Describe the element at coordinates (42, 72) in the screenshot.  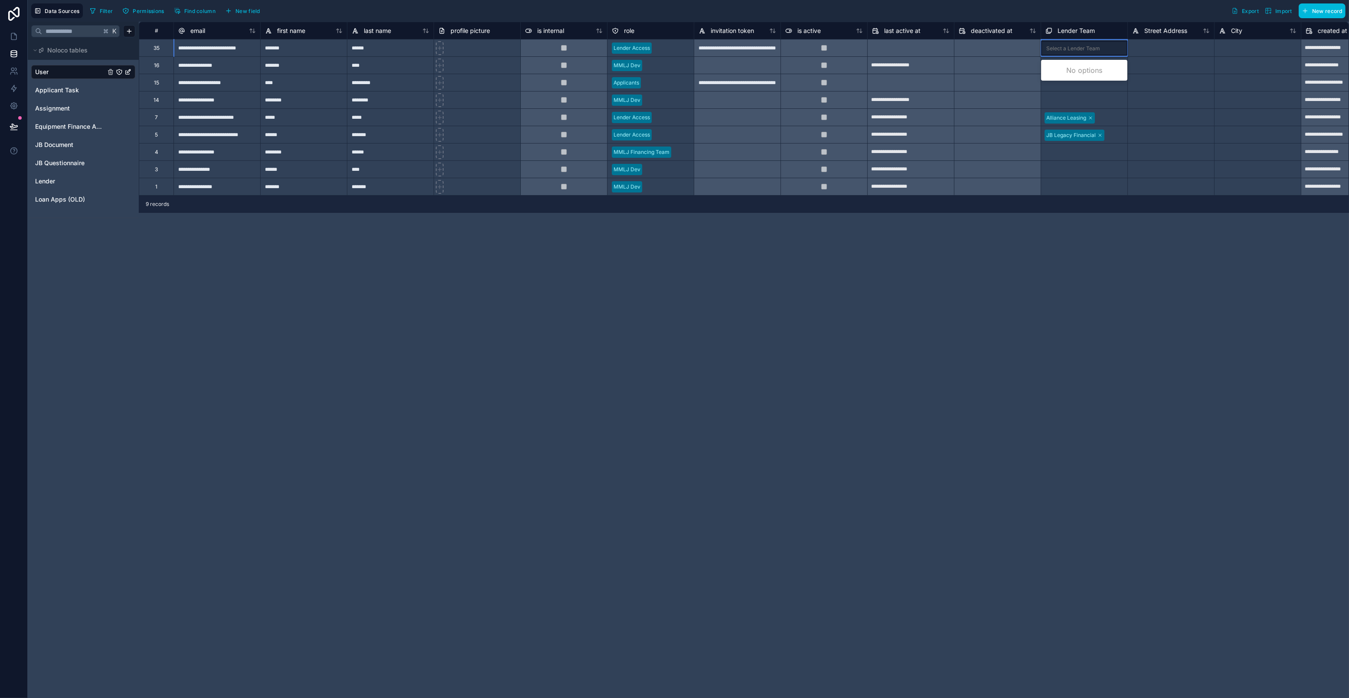
I see `span: User` at that location.